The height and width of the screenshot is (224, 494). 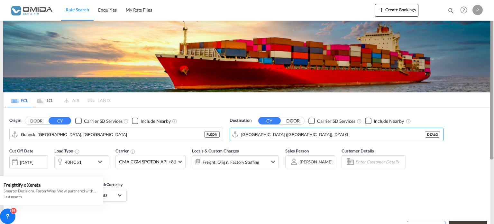 What do you see at coordinates (247, 56) in the screenshot?
I see `img: LCL+%26+FCL+BACKGROUND.png` at bounding box center [247, 56].